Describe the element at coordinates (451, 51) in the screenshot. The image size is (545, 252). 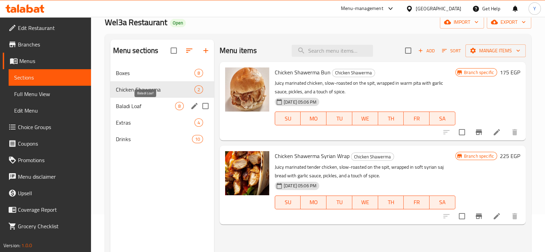
I see `span: Sort` at that location.